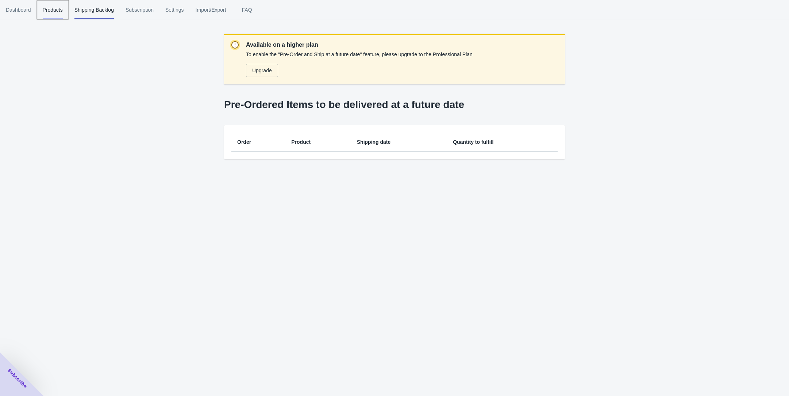  What do you see at coordinates (301, 142) in the screenshot?
I see `span: Product` at bounding box center [301, 142].